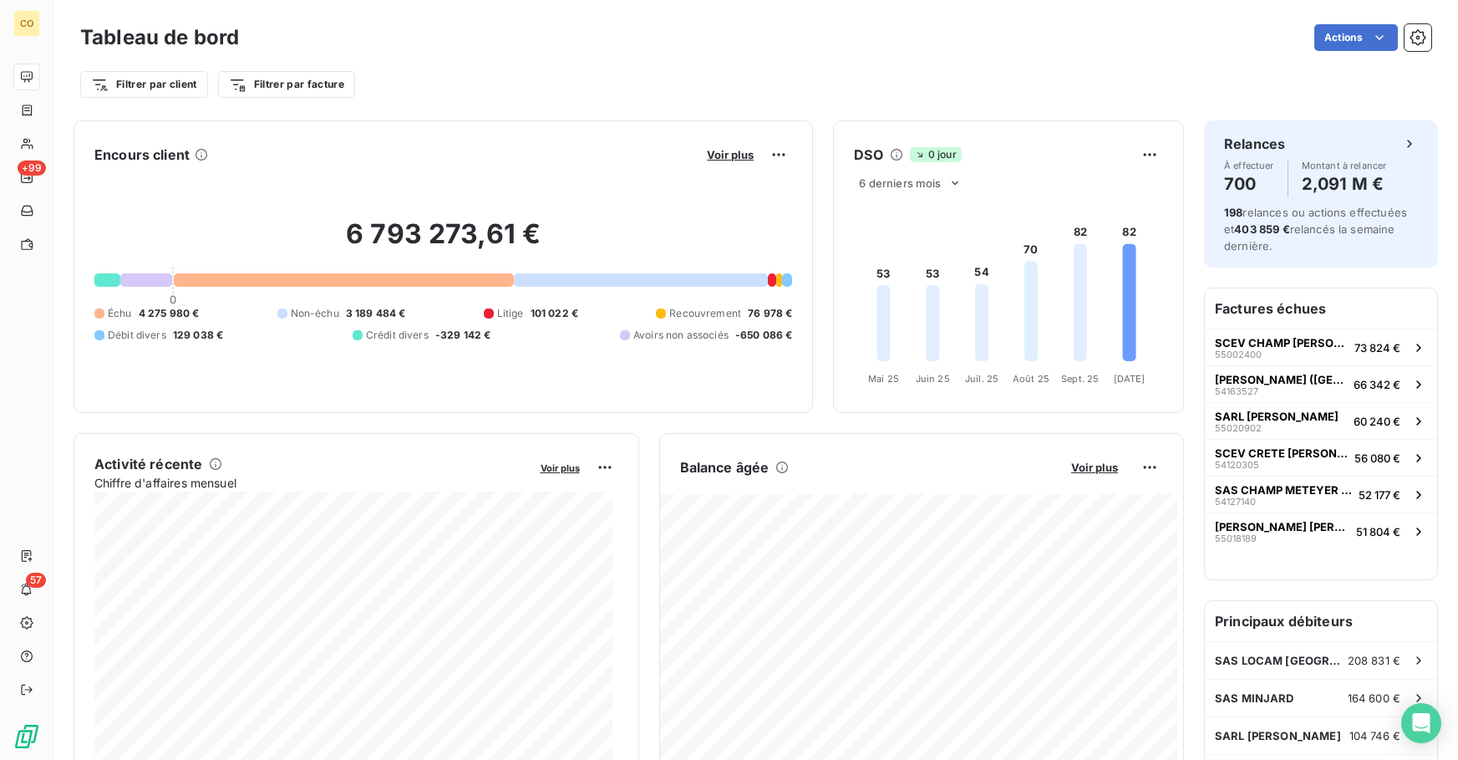 Image resolution: width=1458 pixels, height=760 pixels. Describe the element at coordinates (27, 736) in the screenshot. I see `img: Logo LeanPay` at that location.